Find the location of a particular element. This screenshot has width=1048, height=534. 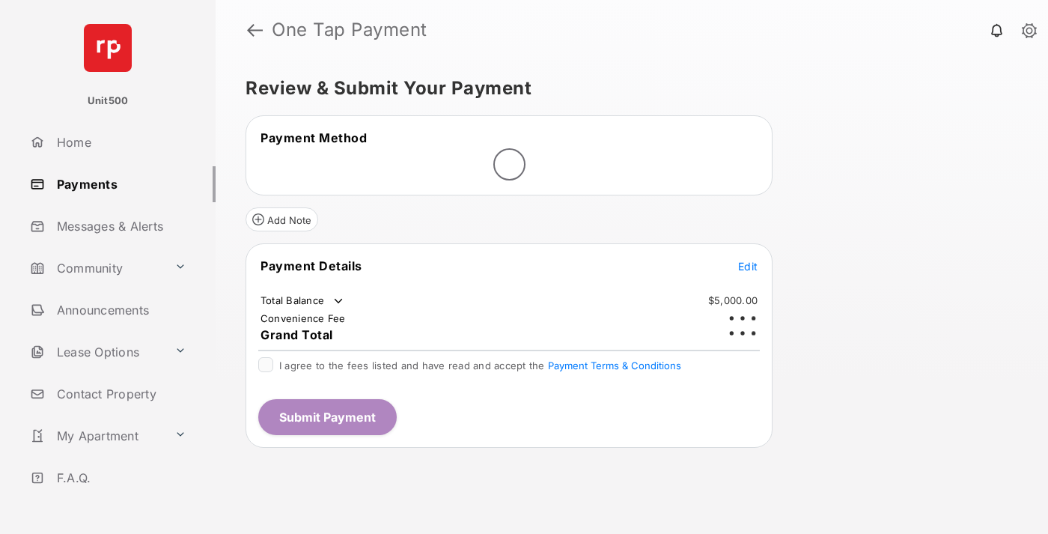

strong: One Tap Payment is located at coordinates (350, 30).